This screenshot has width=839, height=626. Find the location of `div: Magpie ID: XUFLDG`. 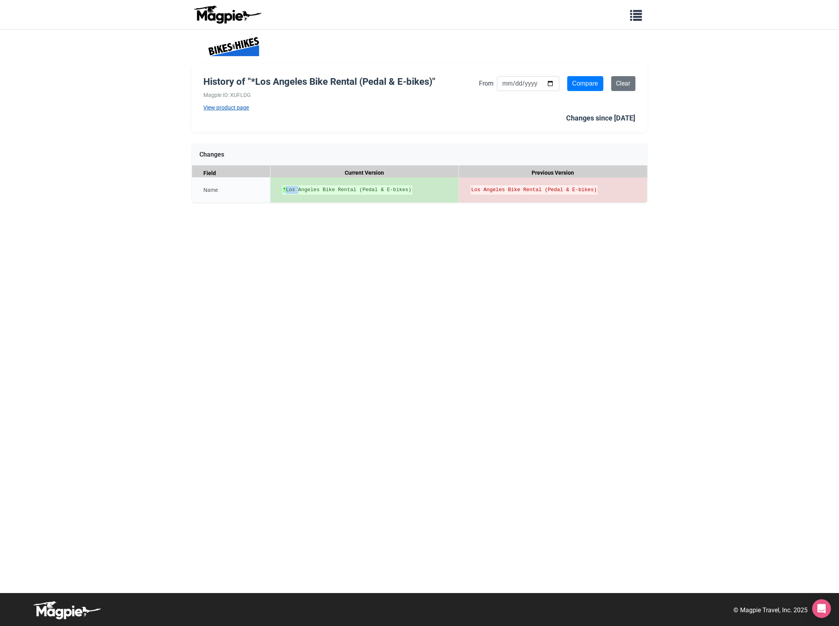

div: Magpie ID: XUFLDG is located at coordinates (342, 95).